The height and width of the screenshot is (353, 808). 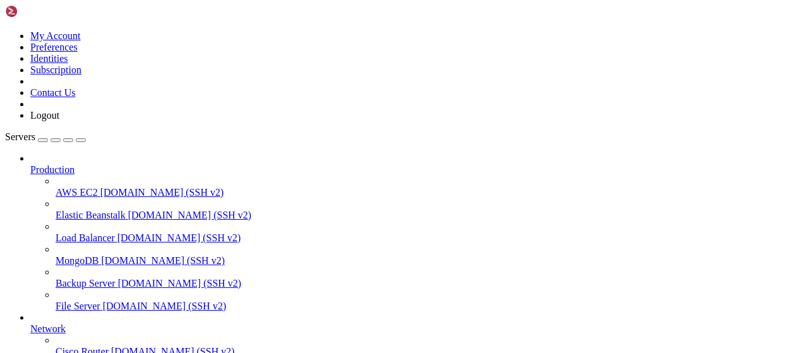 I want to click on span: MongoDB, so click(x=77, y=260).